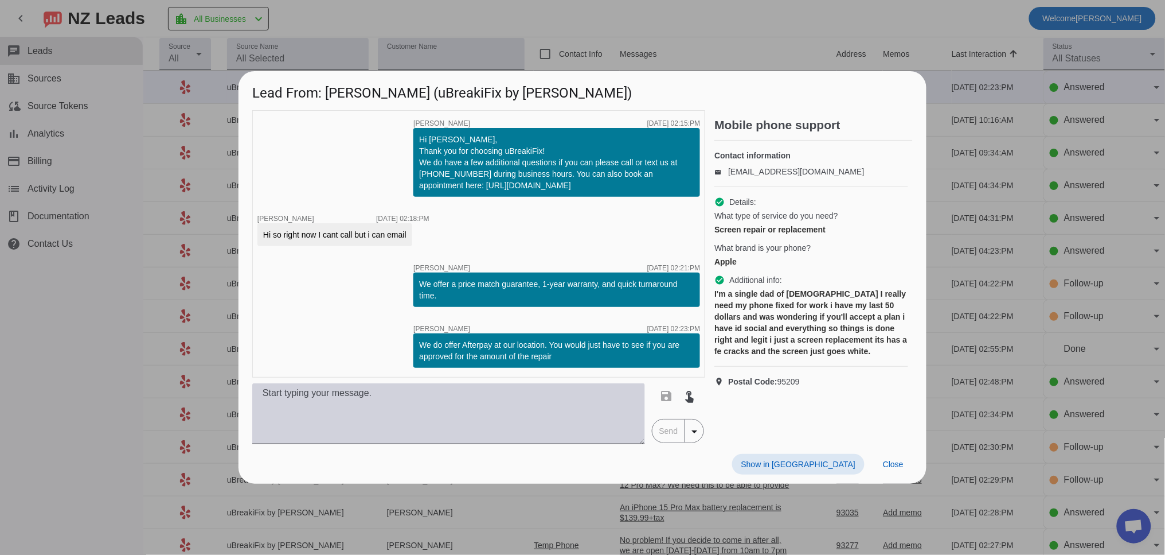 This screenshot has height=555, width=1165. What do you see at coordinates (721, 381) in the screenshot?
I see `mat-icon: location_on` at bounding box center [721, 381].